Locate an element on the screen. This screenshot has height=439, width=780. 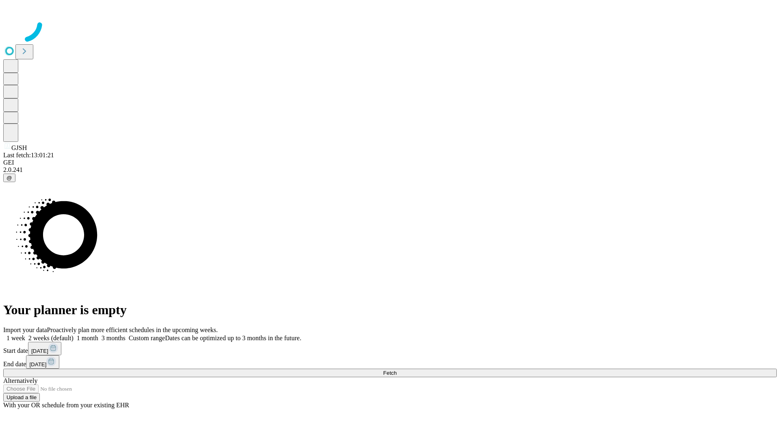
span: Alternatively is located at coordinates (20, 380).